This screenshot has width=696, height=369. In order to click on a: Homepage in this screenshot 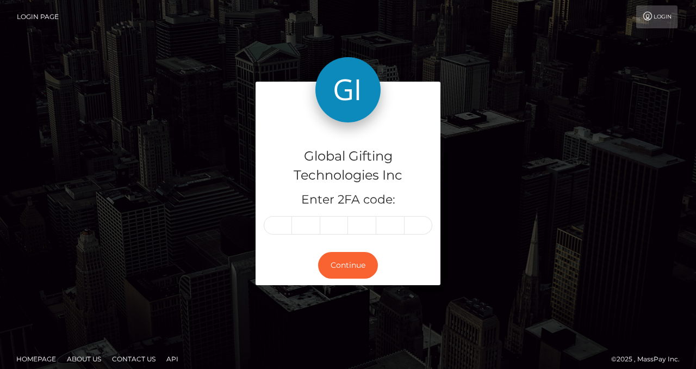, I will do `click(36, 358)`.